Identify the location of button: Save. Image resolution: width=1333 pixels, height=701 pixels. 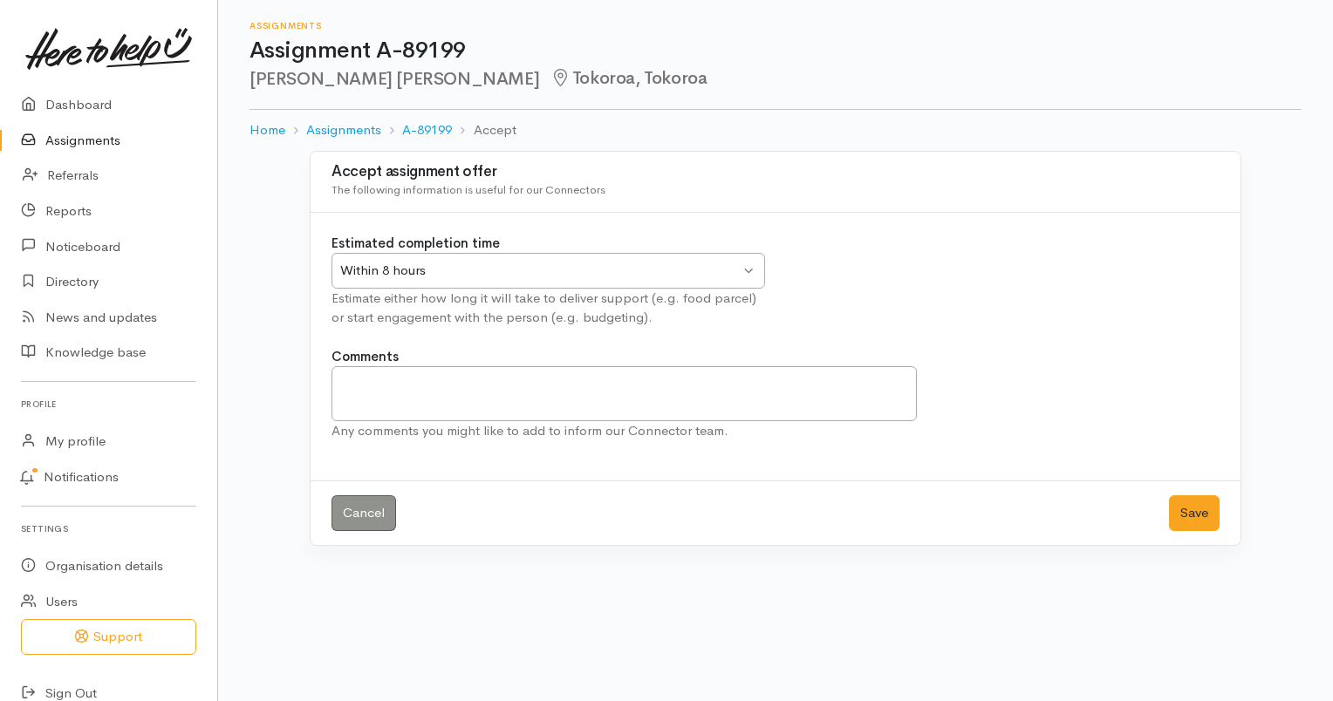
(1194, 513).